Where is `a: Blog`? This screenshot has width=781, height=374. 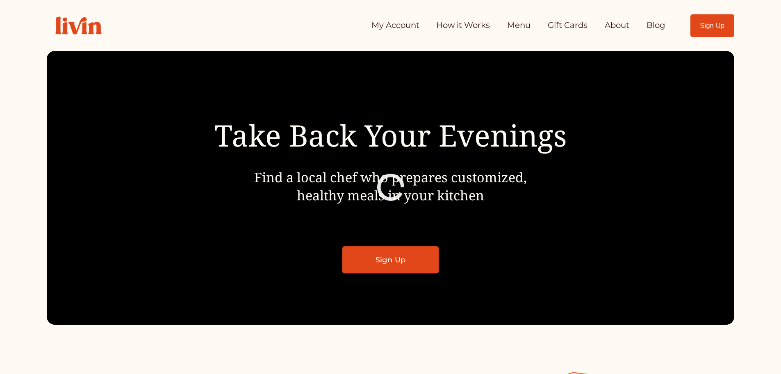 a: Blog is located at coordinates (656, 25).